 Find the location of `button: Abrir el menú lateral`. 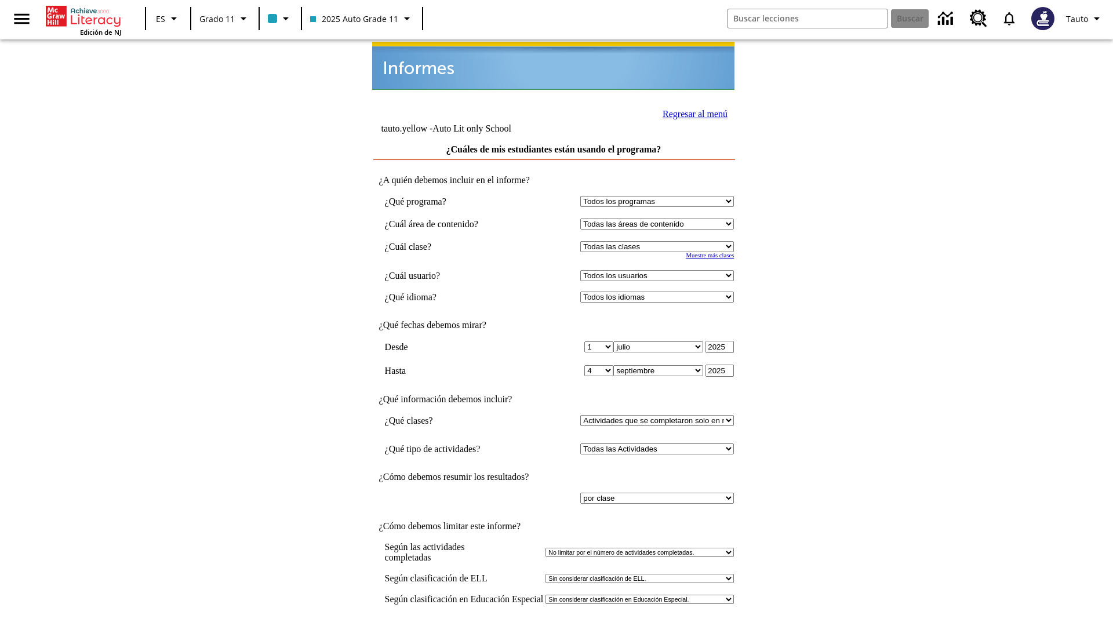

button: Abrir el menú lateral is located at coordinates (21, 19).